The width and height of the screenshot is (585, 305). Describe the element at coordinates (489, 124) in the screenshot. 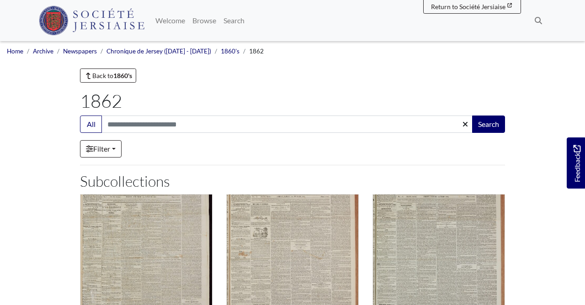

I see `button: Search` at that location.